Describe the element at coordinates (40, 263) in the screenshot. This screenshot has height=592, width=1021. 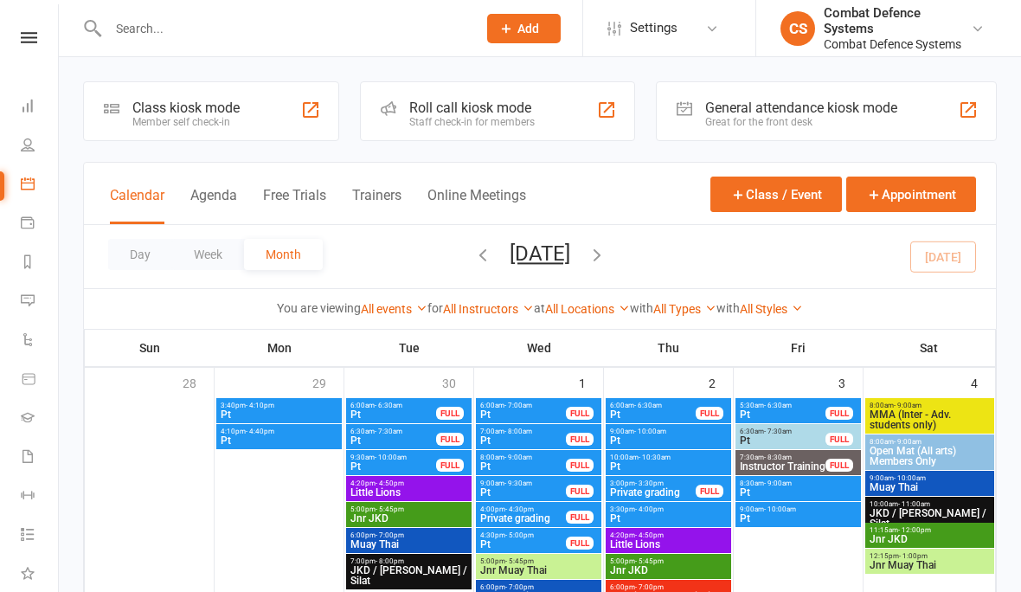
I see `a: Reports` at that location.